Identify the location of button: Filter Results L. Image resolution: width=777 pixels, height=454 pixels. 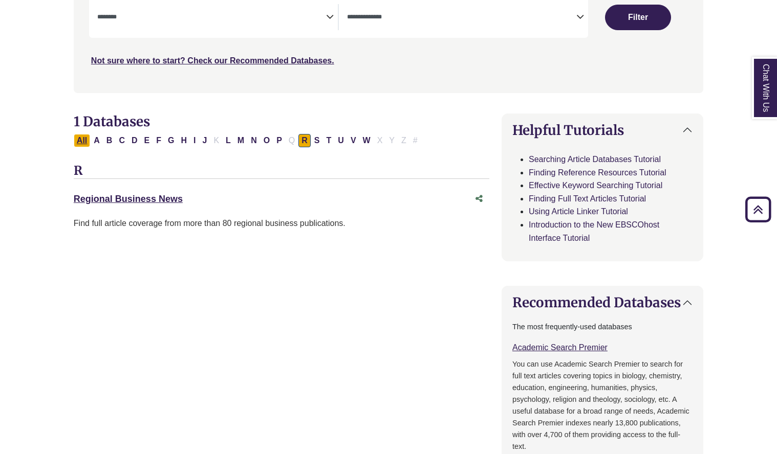
(228, 141).